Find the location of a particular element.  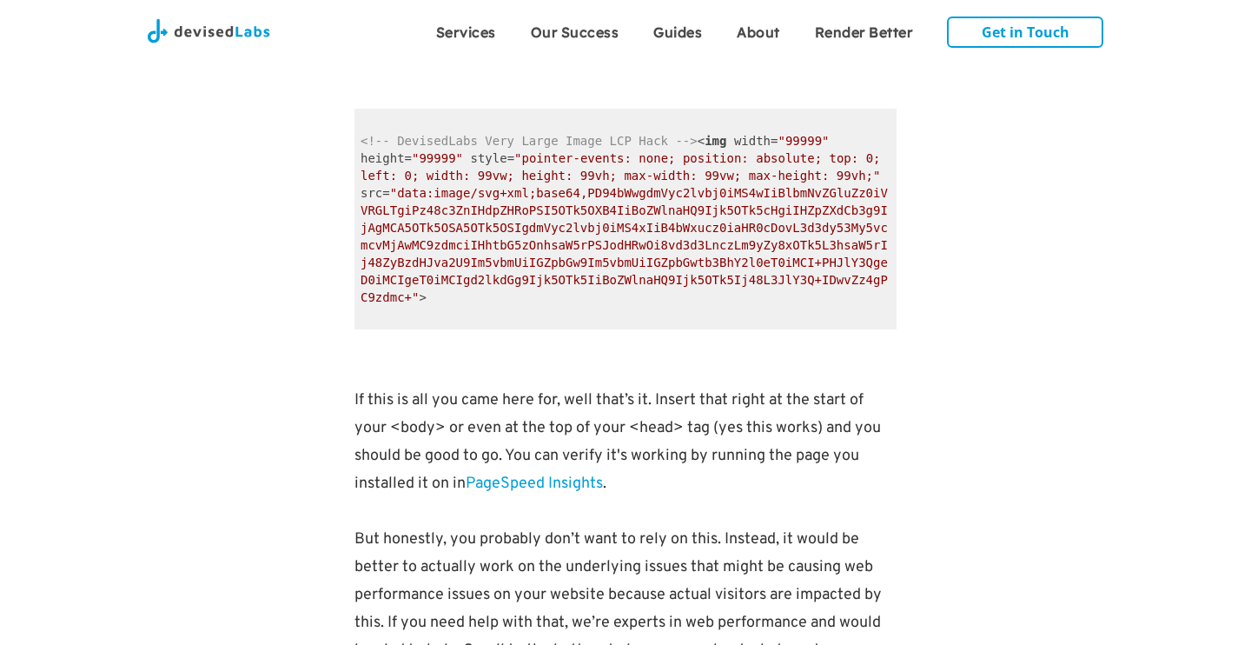

a: Services is located at coordinates (466, 30).